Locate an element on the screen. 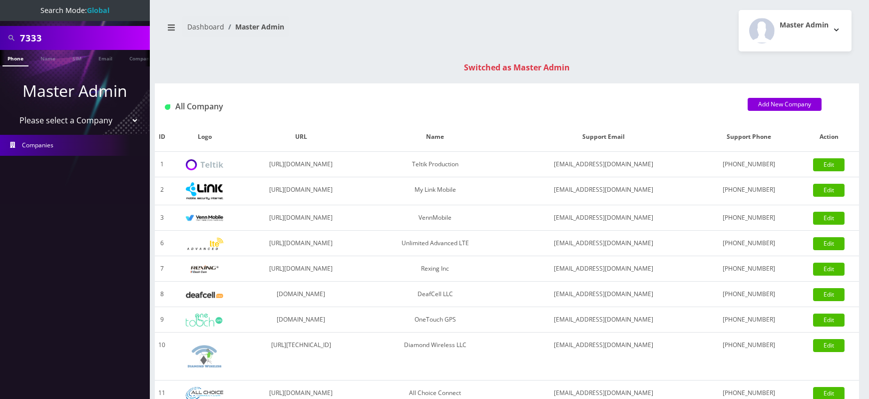  td: 1 is located at coordinates (162, 164).